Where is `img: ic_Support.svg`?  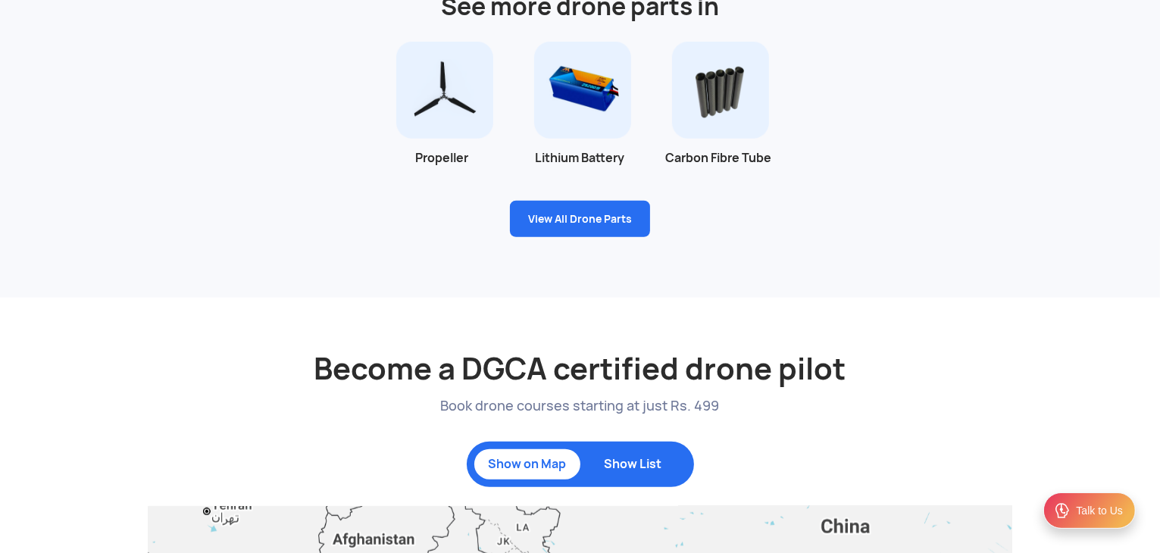
img: ic_Support.svg is located at coordinates (1063, 511).